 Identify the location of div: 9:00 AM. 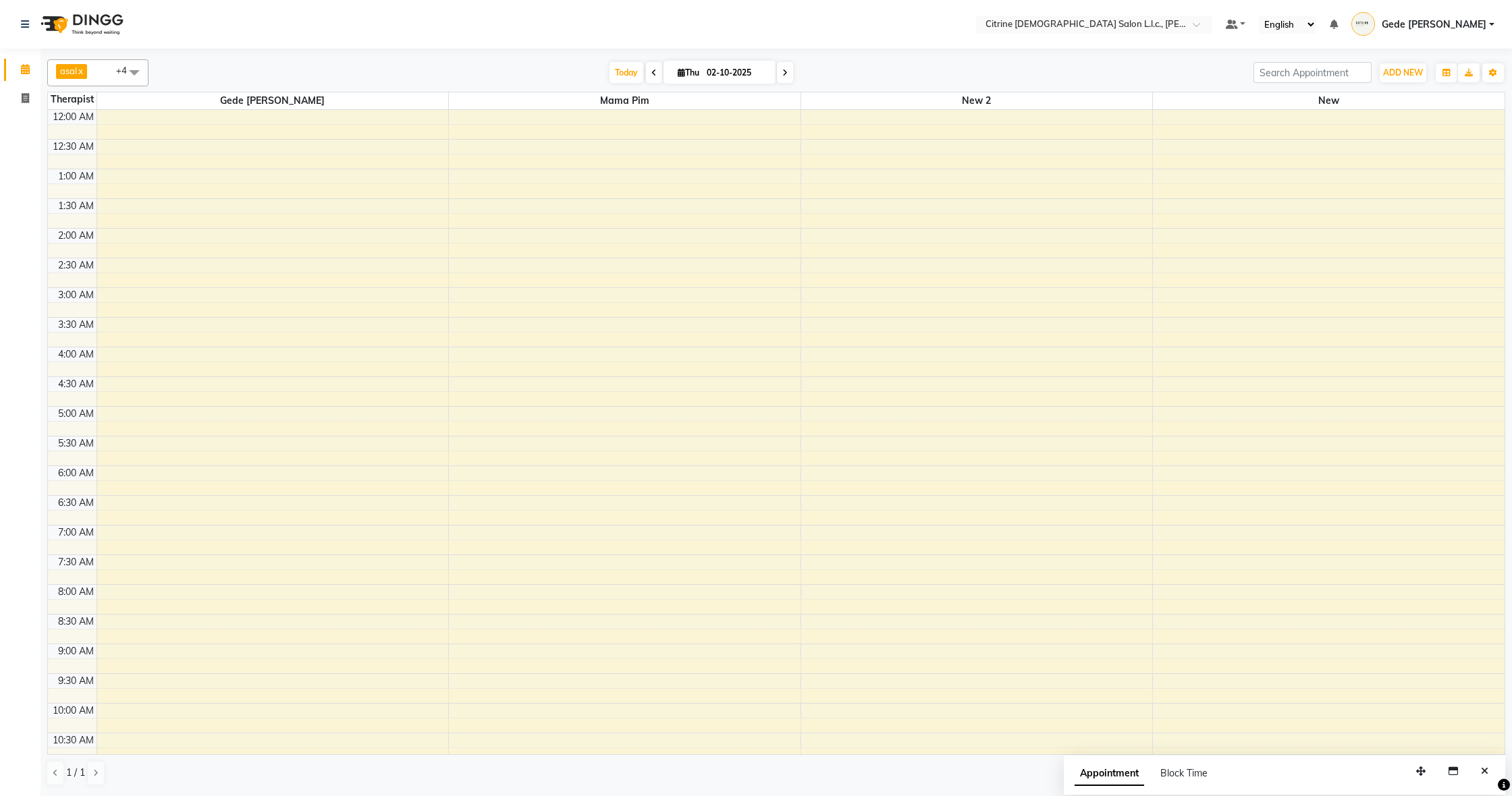
(75, 650).